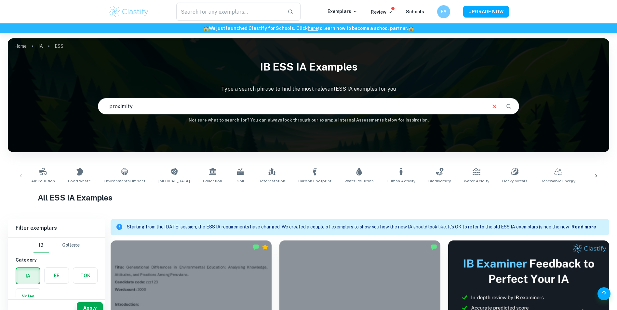 Image resolution: width=617 pixels, height=310 pixels. What do you see at coordinates (558, 181) in the screenshot?
I see `span: Renewable Energy` at bounding box center [558, 181].